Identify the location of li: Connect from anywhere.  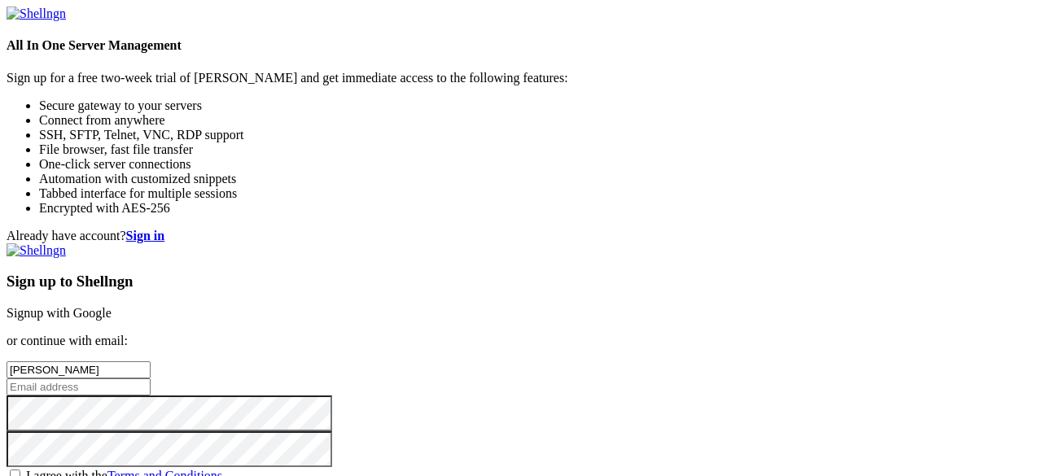
(537, 120).